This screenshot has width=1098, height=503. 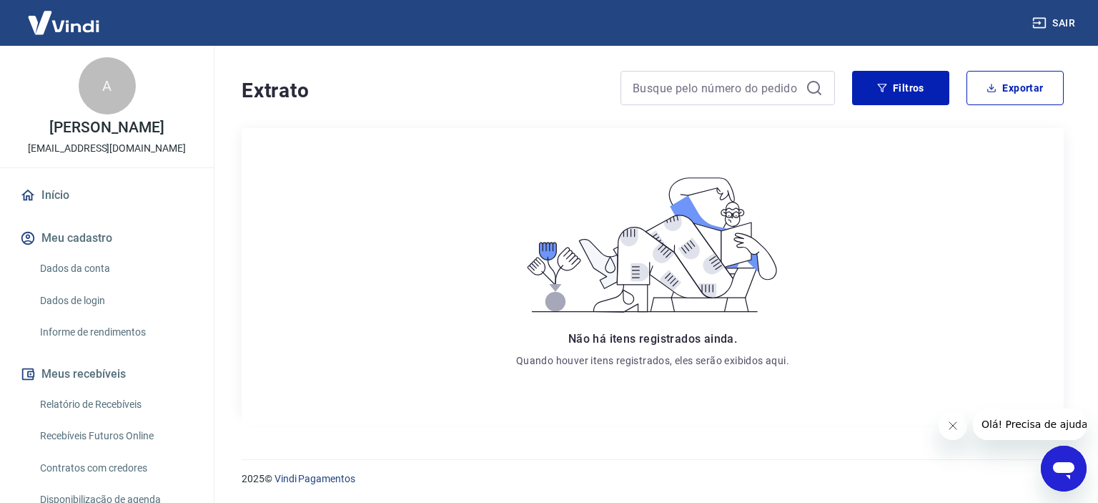 What do you see at coordinates (115, 404) in the screenshot?
I see `a: Relatório de Recebíveis` at bounding box center [115, 404].